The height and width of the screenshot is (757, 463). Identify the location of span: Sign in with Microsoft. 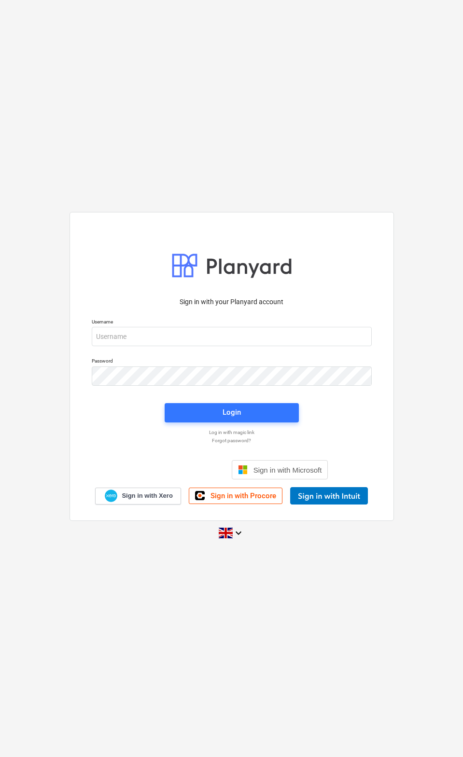
(288, 469).